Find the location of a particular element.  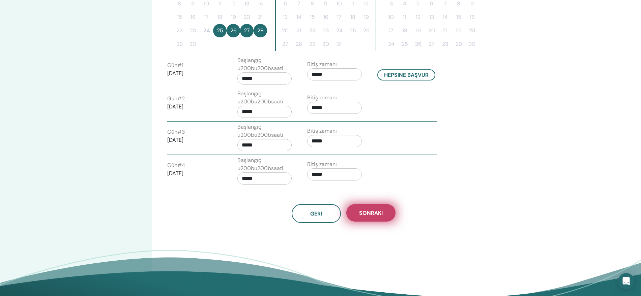

button: 10 is located at coordinates (391, 17).